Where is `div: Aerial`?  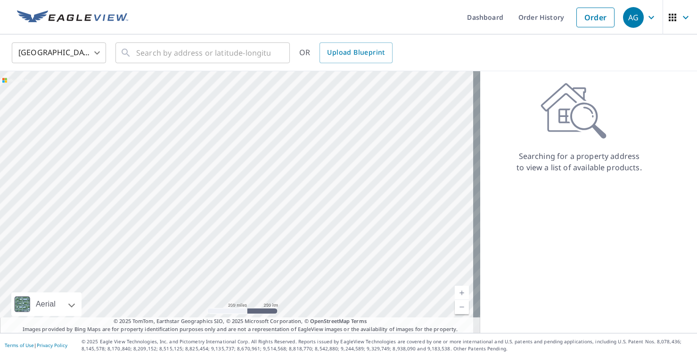 div: Aerial is located at coordinates (46, 304).